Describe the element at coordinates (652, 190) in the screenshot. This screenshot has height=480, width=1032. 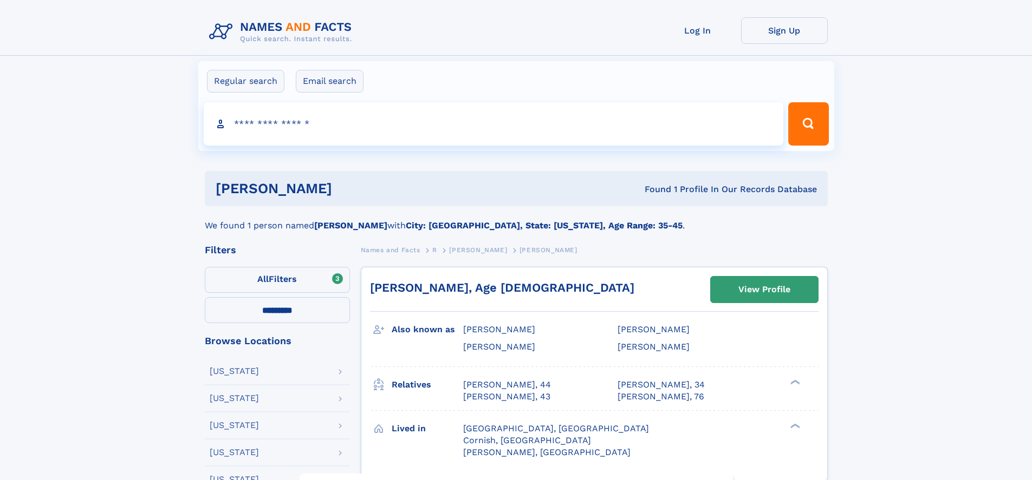
I see `div: Found 1 Profile In Our Records Database` at that location.